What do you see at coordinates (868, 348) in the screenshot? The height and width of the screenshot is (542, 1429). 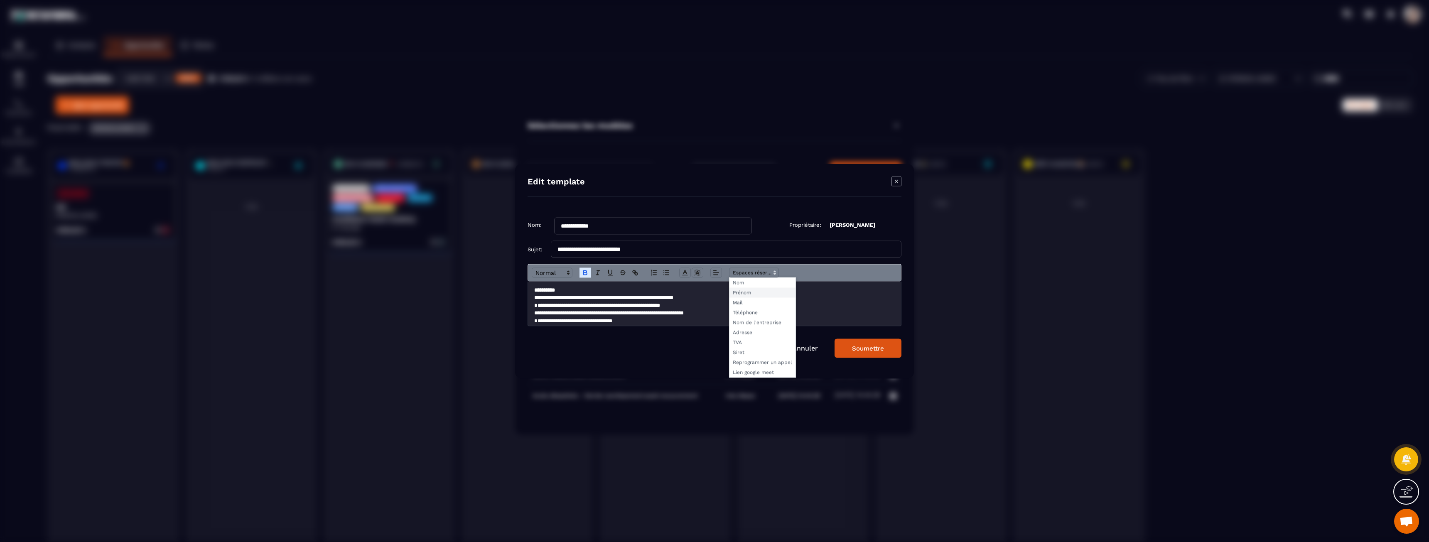 I see `div: Soumettre` at bounding box center [868, 348].